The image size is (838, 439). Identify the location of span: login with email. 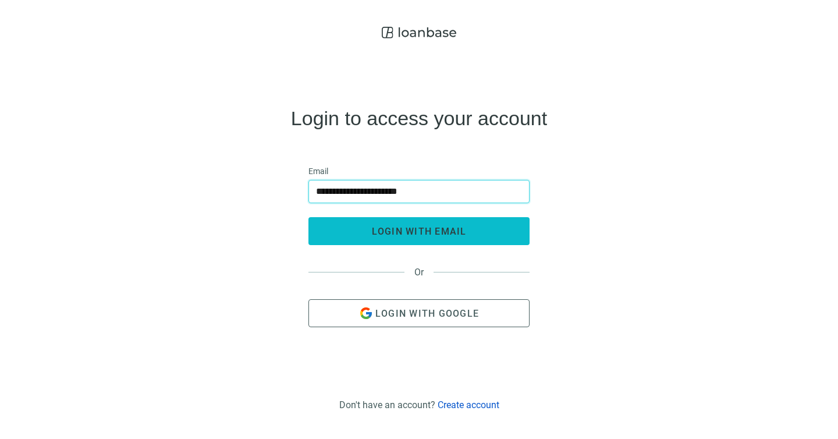
(419, 231).